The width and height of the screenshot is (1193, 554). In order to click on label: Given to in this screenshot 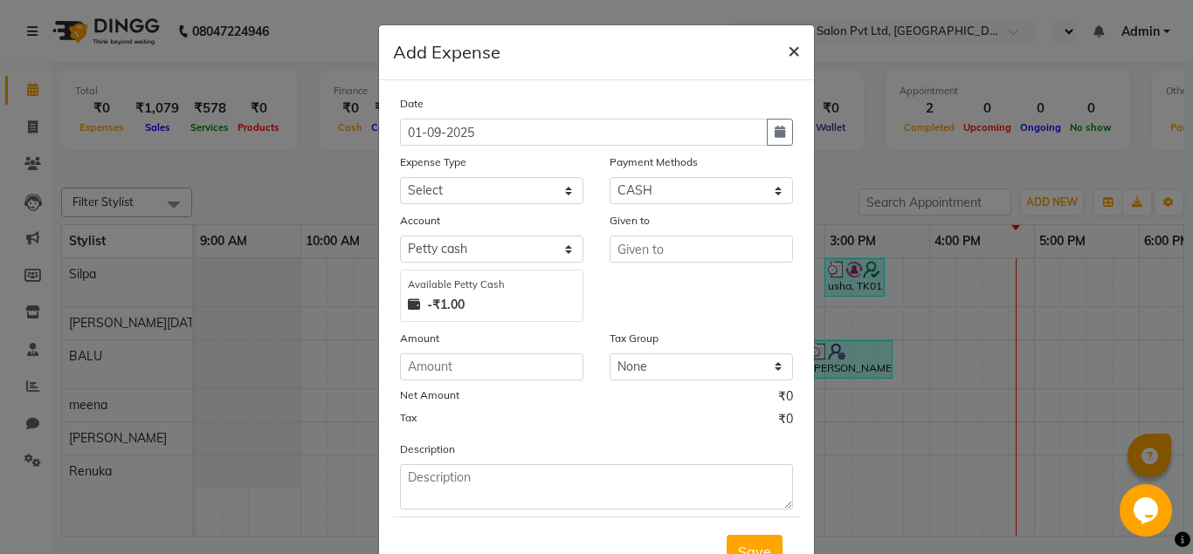, I will do `click(630, 221)`.